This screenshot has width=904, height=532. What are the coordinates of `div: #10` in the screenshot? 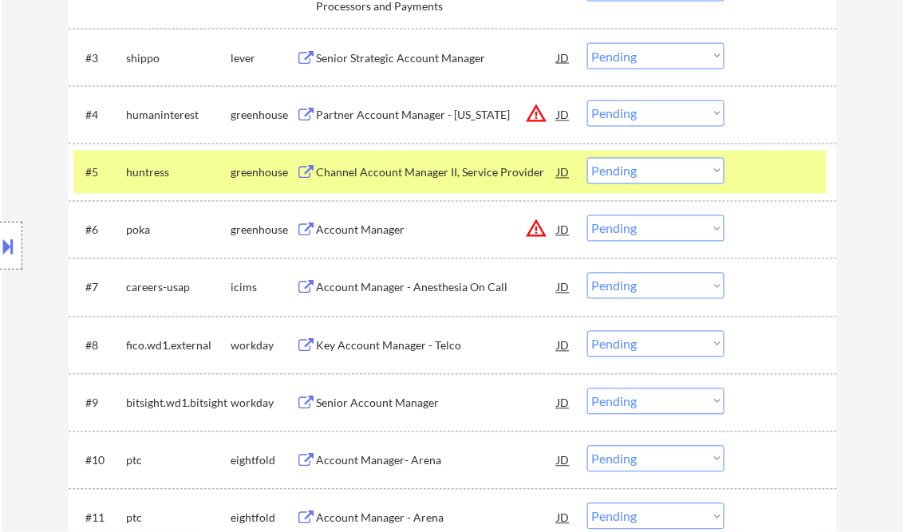 It's located at (100, 461).